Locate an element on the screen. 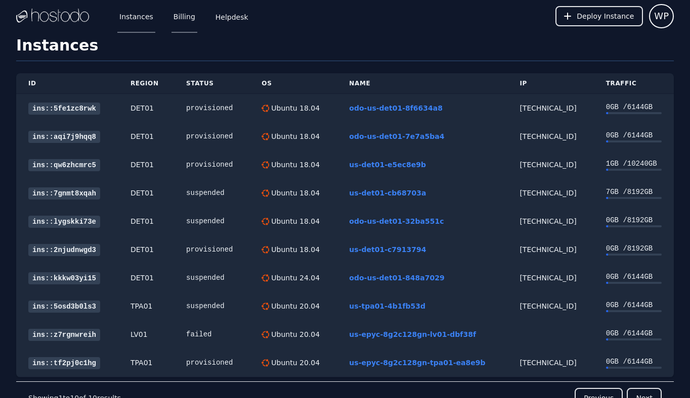 This screenshot has width=690, height=398. th: Traffic is located at coordinates (633, 83).